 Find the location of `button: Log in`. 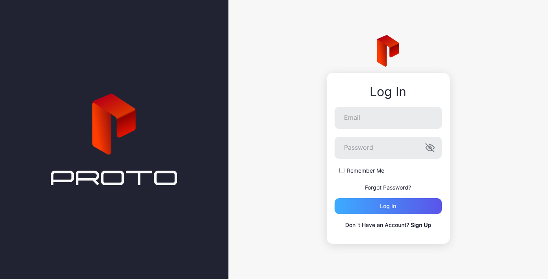

button: Log in is located at coordinates (388, 206).